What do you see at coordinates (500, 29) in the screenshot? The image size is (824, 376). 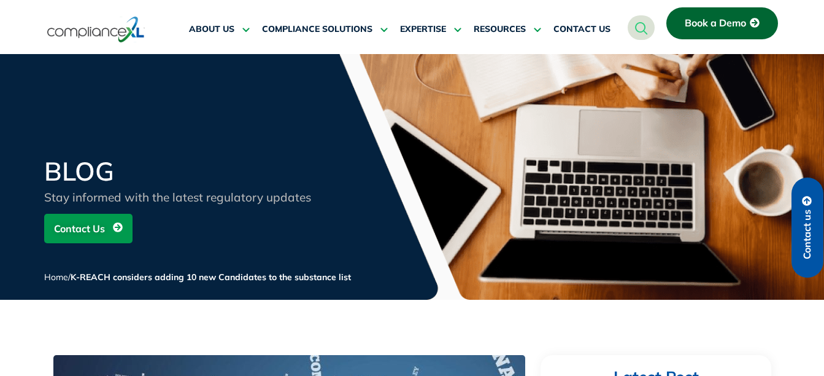 I see `span: RESOURCES` at bounding box center [500, 29].